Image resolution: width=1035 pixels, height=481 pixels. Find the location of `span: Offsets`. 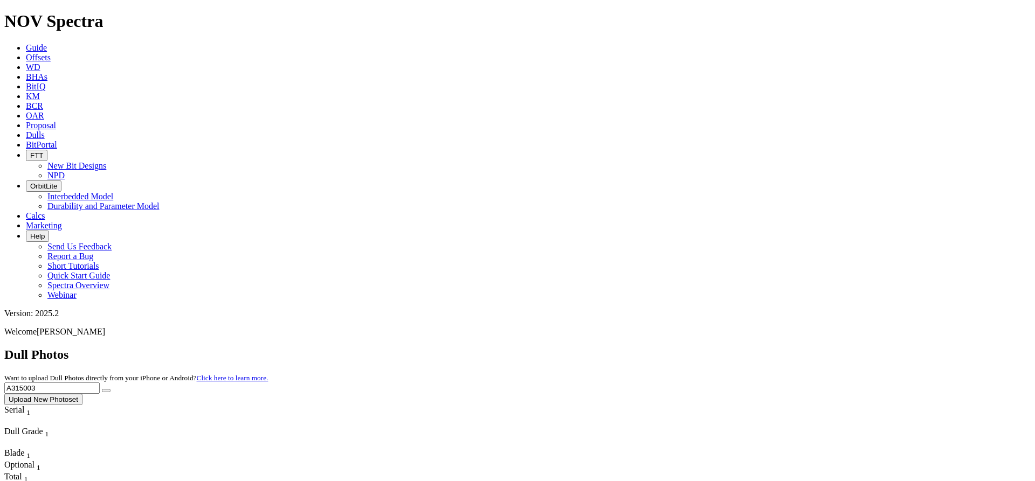

span: Offsets is located at coordinates (38, 57).